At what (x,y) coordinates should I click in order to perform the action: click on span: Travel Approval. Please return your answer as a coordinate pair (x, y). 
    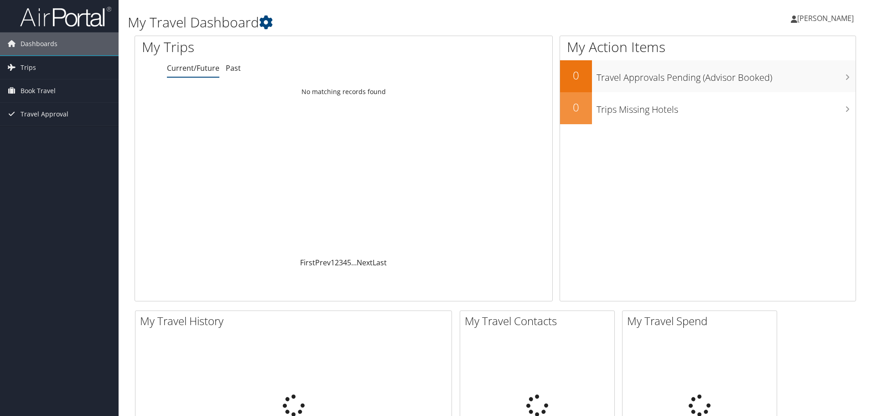
    Looking at the image, I should click on (44, 114).